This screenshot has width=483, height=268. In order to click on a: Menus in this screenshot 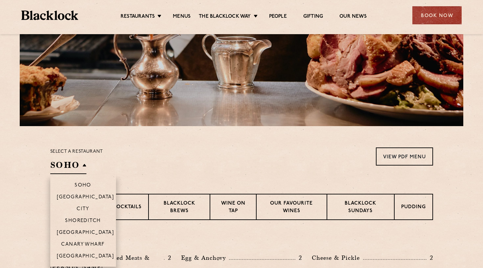, I will do `click(182, 17)`.